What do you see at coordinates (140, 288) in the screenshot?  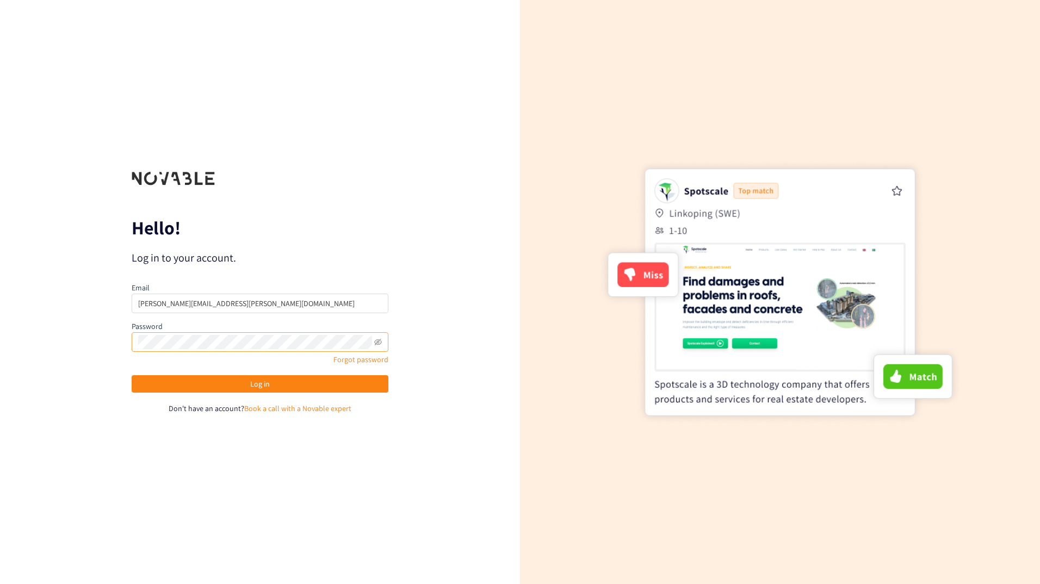 I see `label: Email` at bounding box center [140, 288].